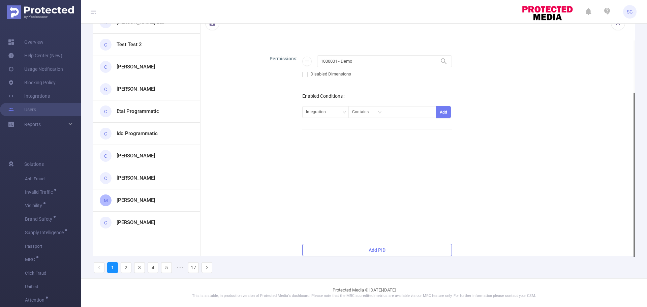 This screenshot has width=647, height=307. What do you see at coordinates (330, 74) in the screenshot?
I see `span: Disabled Dimensions` at bounding box center [330, 74].